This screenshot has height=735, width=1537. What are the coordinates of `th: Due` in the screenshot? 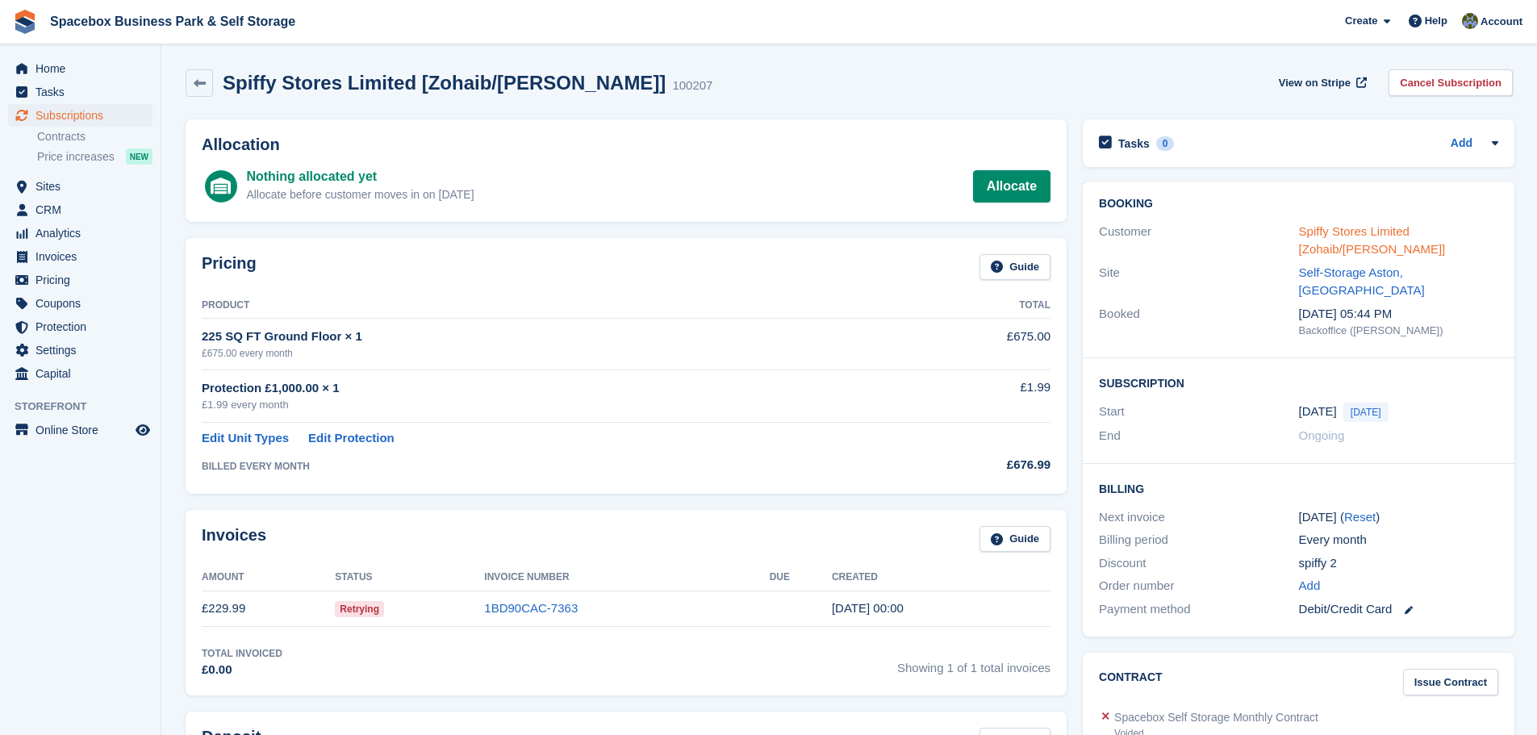 It's located at (801, 578).